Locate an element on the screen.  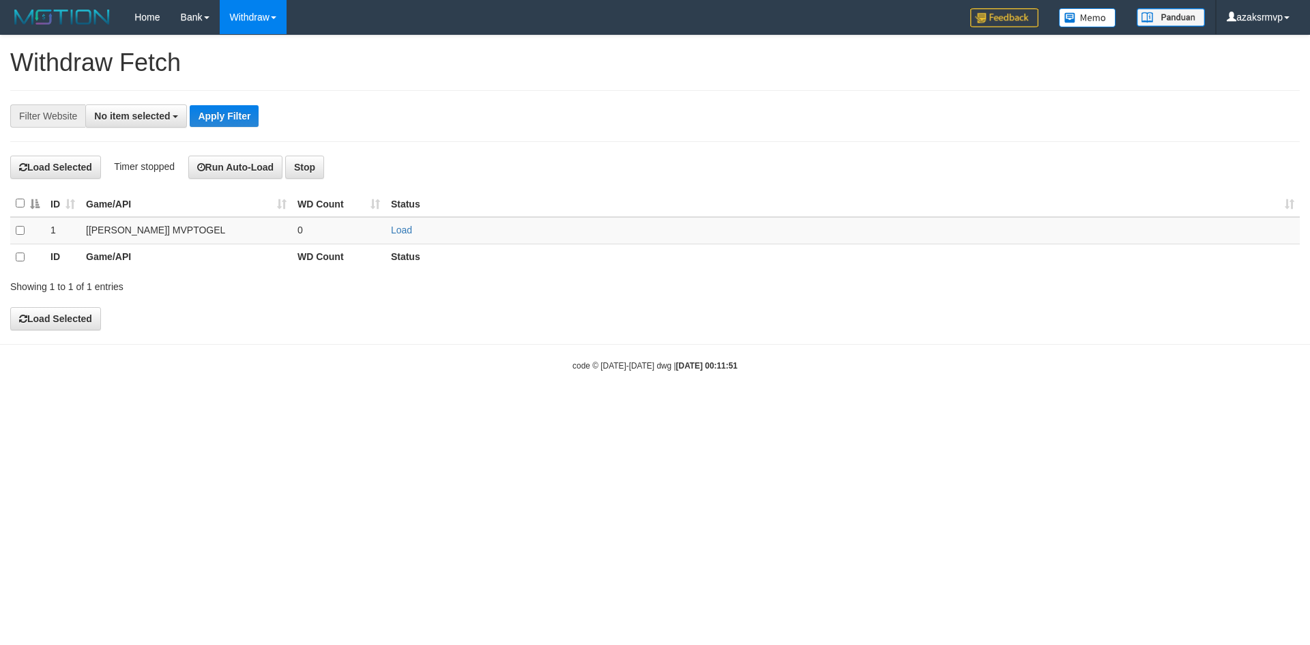
a: Load is located at coordinates (401, 230).